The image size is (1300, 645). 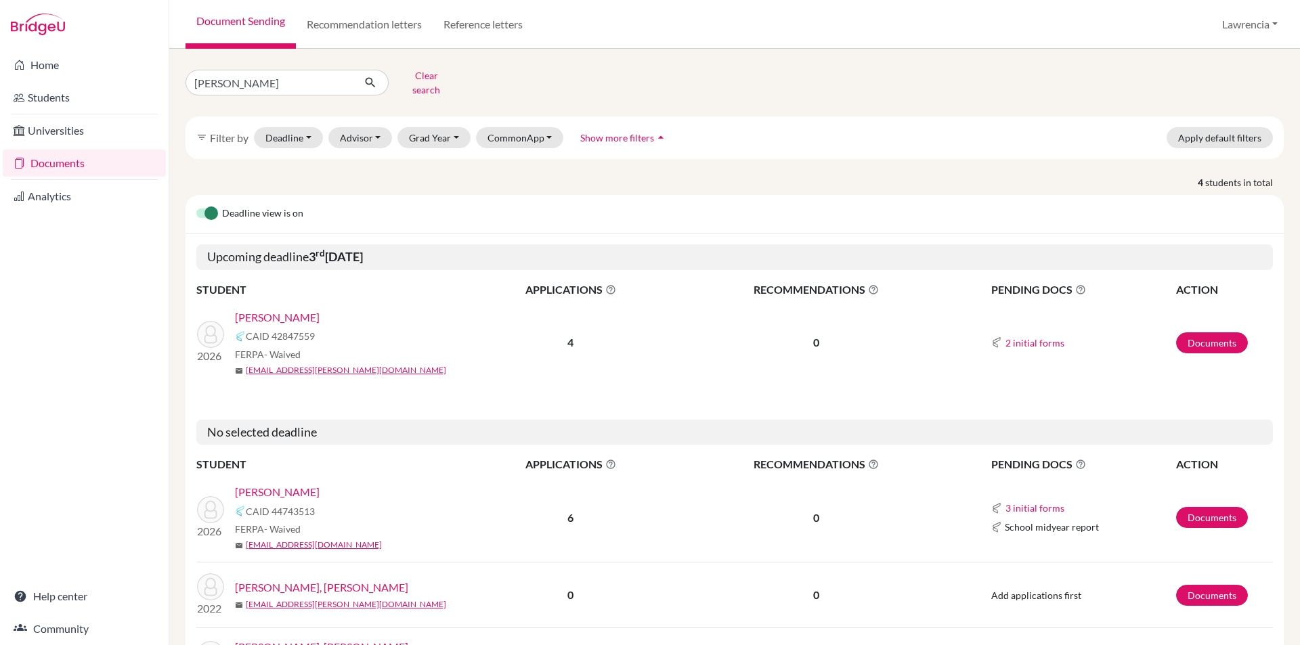 What do you see at coordinates (570, 594) in the screenshot?
I see `b: 0` at bounding box center [570, 594].